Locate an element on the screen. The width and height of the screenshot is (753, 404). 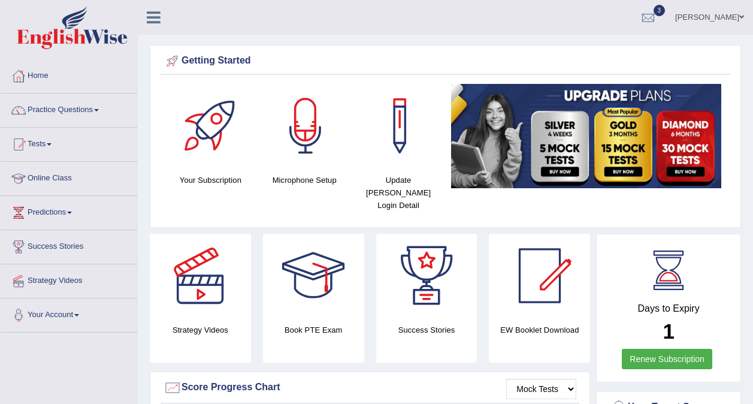
h4: Your Subscription is located at coordinates (210, 180).